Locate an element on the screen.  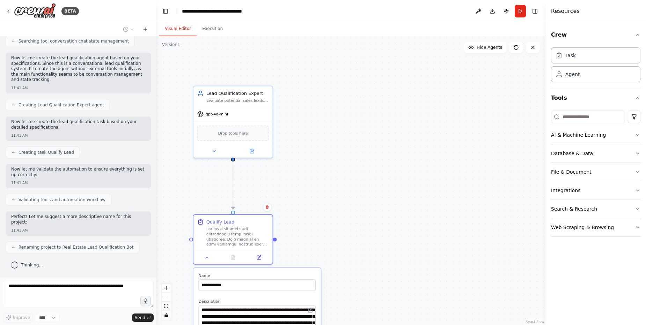
div: File & Document is located at coordinates (571, 172).